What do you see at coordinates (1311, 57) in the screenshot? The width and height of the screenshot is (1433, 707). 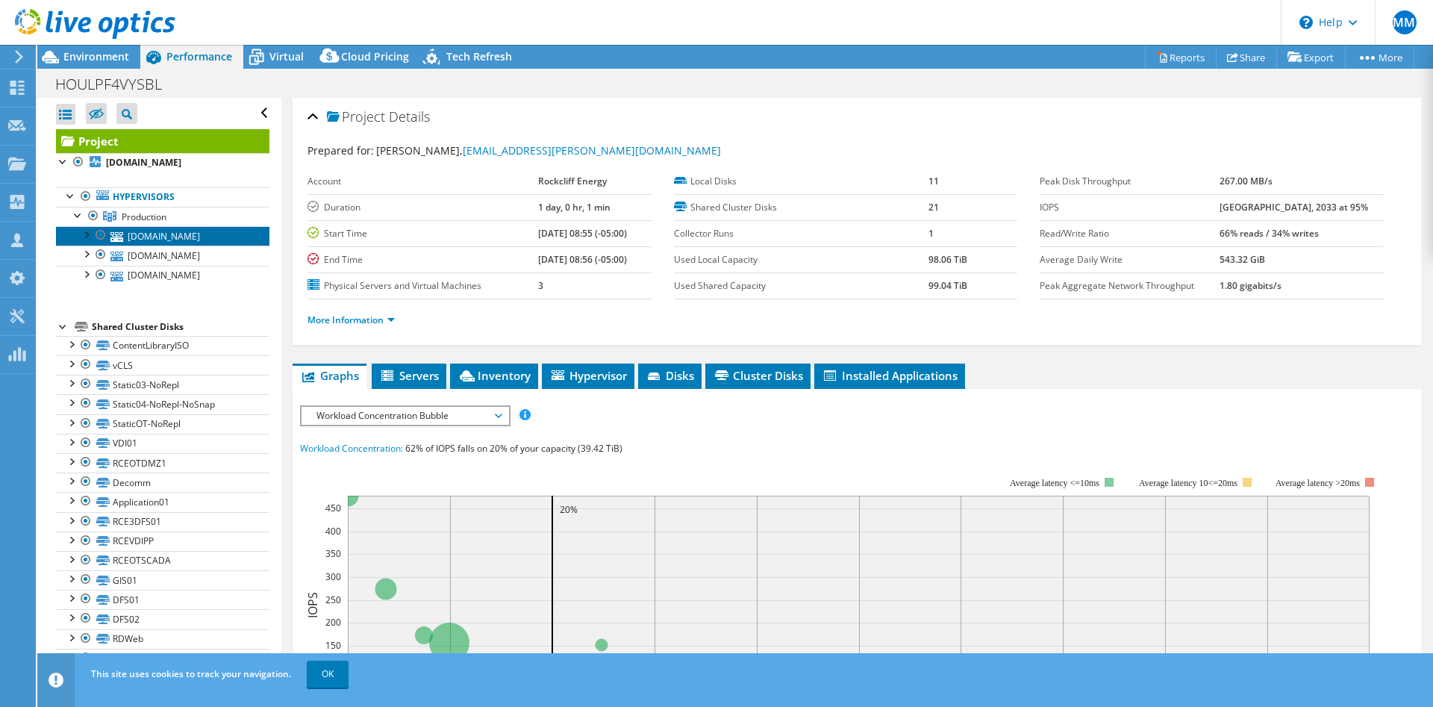 I see `a: Export` at bounding box center [1311, 57].